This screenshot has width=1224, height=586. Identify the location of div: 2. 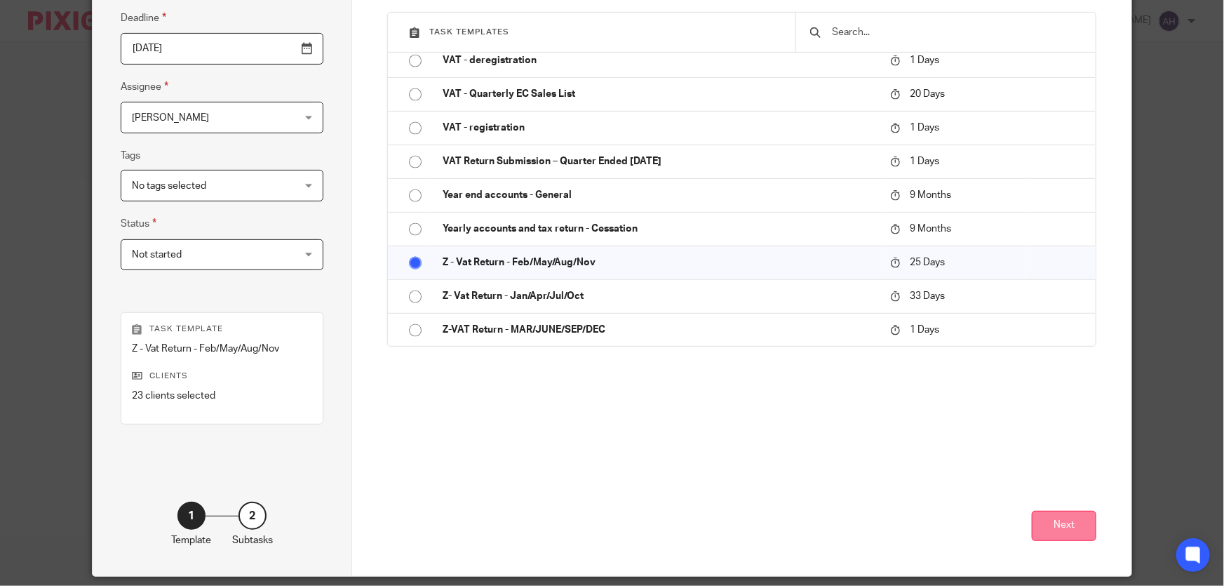
(252, 515).